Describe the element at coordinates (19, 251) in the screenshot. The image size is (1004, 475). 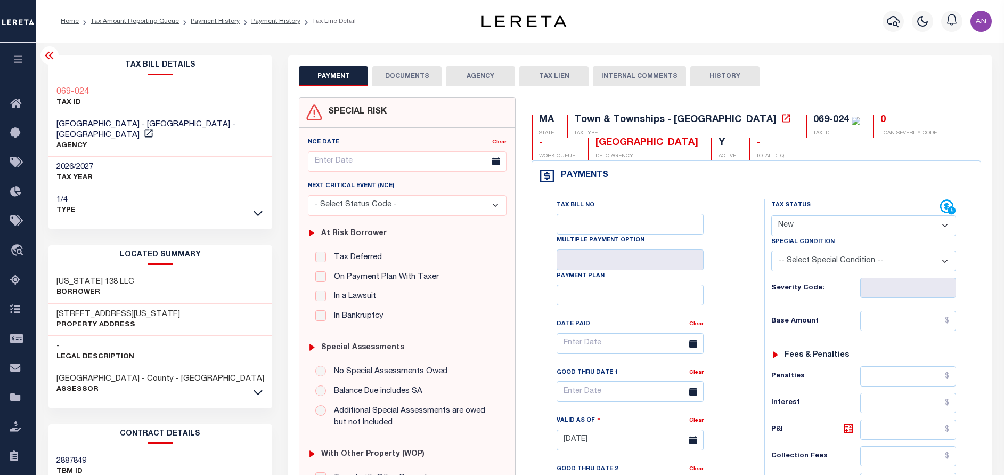
I see `i: travel_explore` at that location.